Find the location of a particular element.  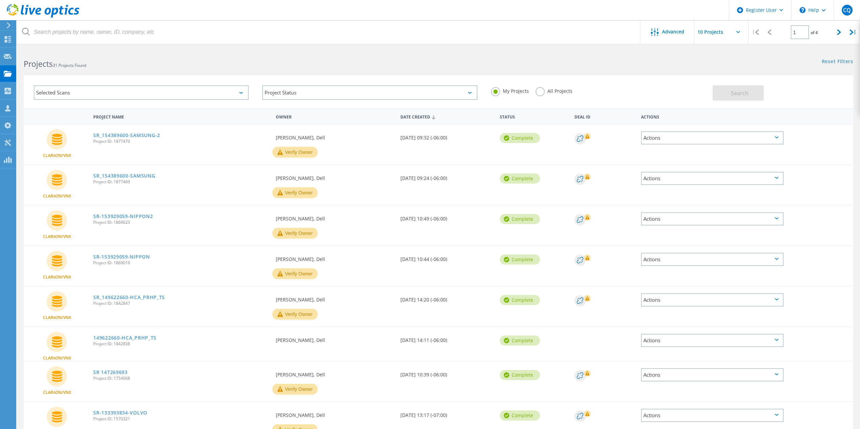

span: 31 Projects Found is located at coordinates (69, 65).